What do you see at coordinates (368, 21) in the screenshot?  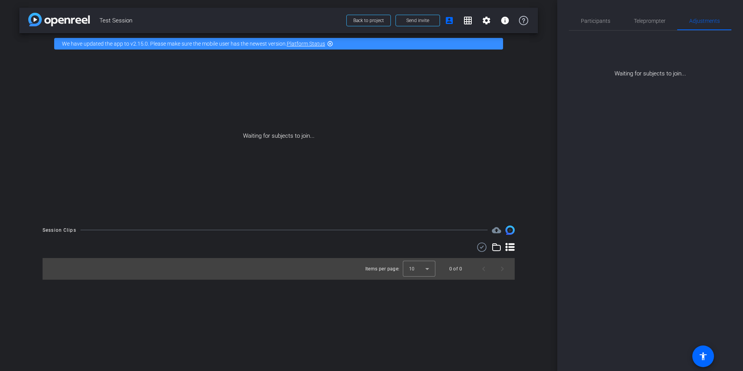 I see `button: Back to project` at bounding box center [368, 21].